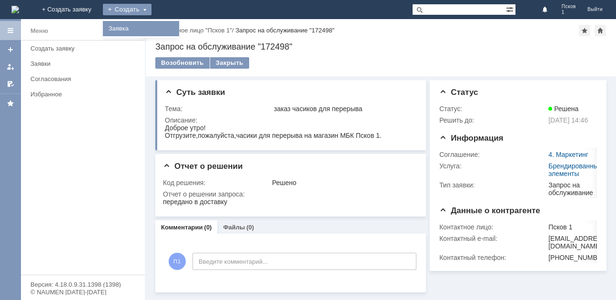 Image resolution: width=616 pixels, height=300 pixels. Describe the element at coordinates (471, 138) in the screenshot. I see `span: Информация` at that location.